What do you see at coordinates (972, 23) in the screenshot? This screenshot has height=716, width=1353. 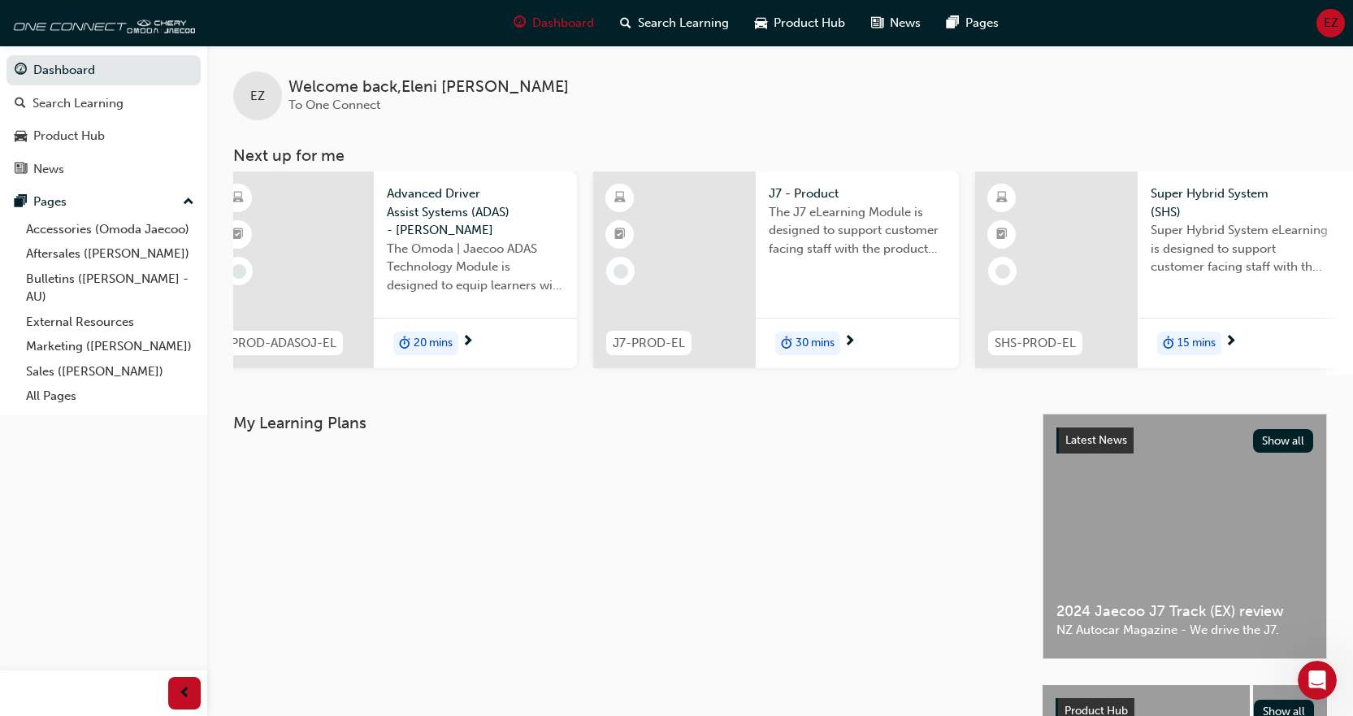 I see `a: pages-iconPages` at bounding box center [972, 23].